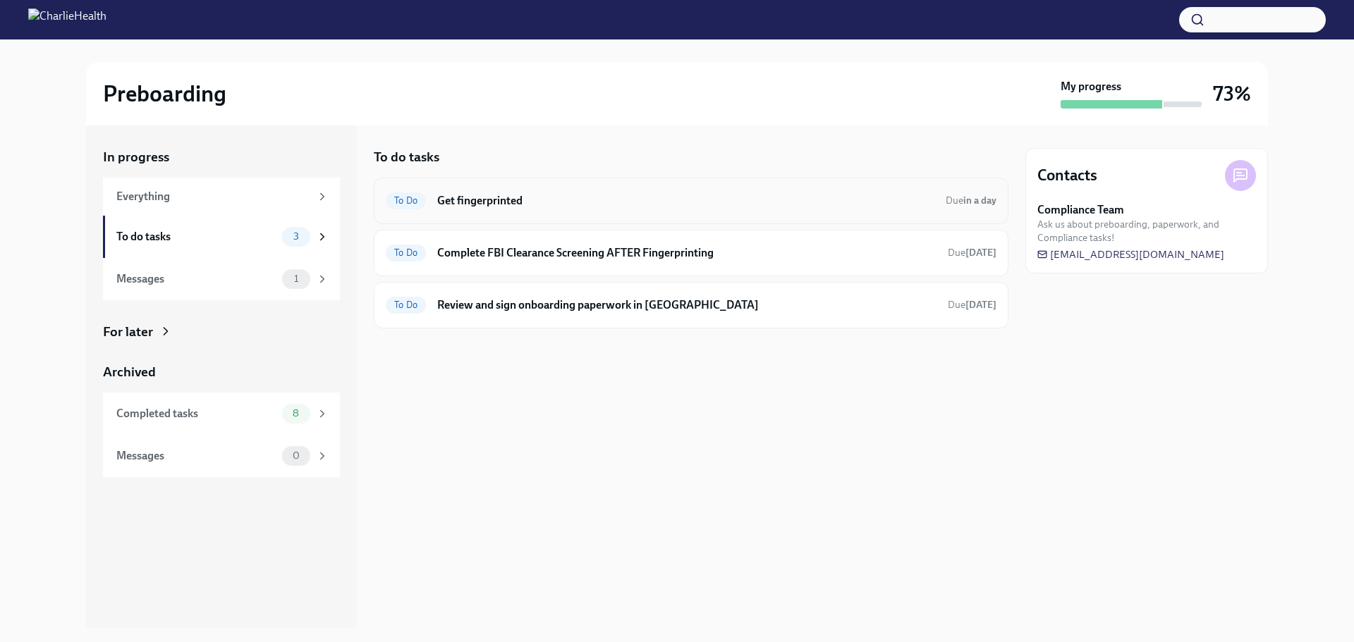  Describe the element at coordinates (221, 157) in the screenshot. I see `a: In progress` at that location.